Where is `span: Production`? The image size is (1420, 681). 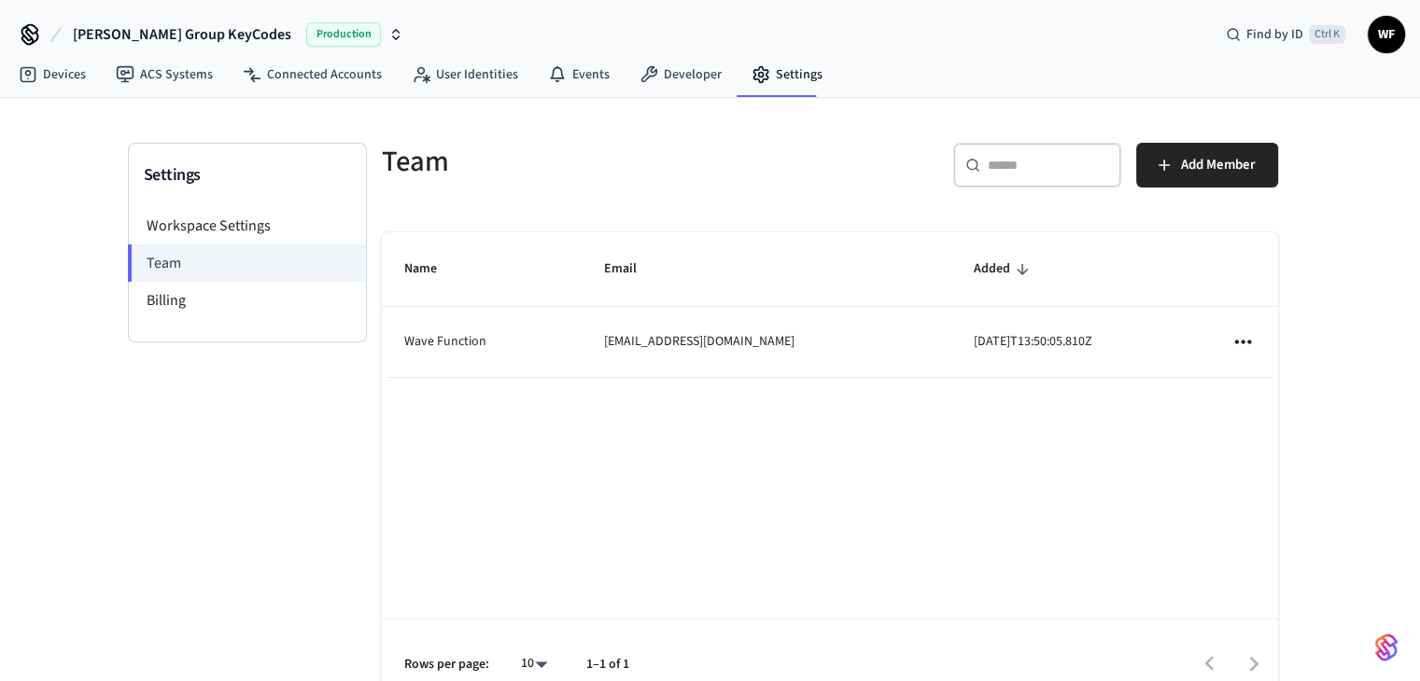
span: Production is located at coordinates (344, 35).